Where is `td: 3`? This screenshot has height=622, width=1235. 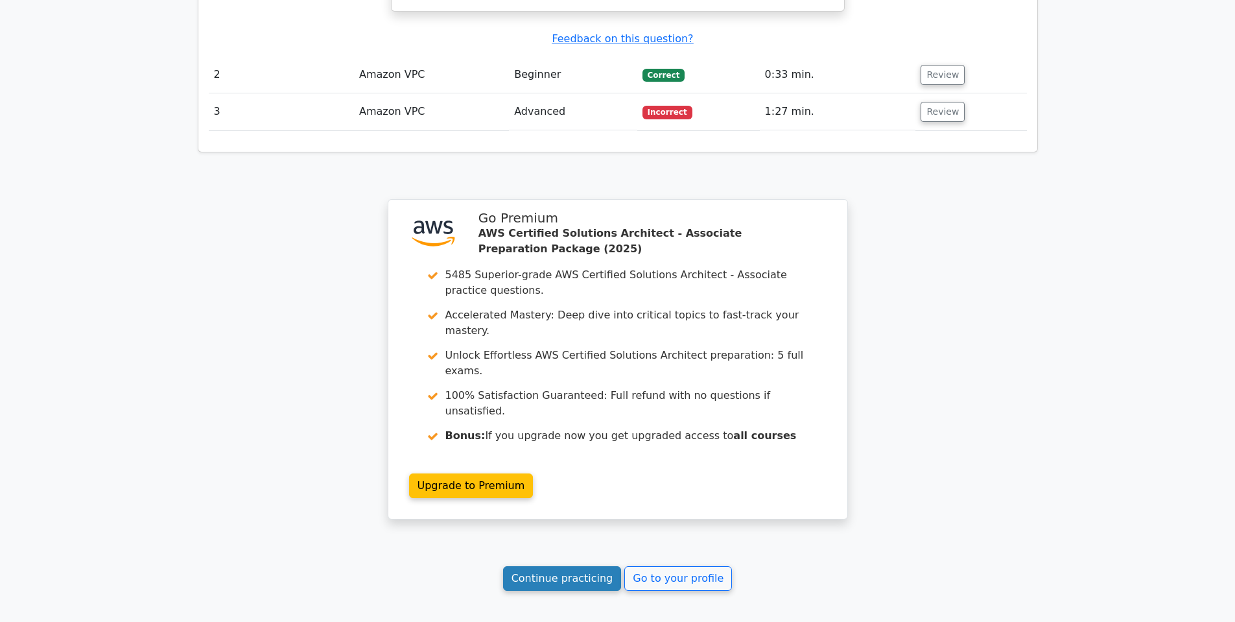
td: 3 is located at coordinates (281, 112).